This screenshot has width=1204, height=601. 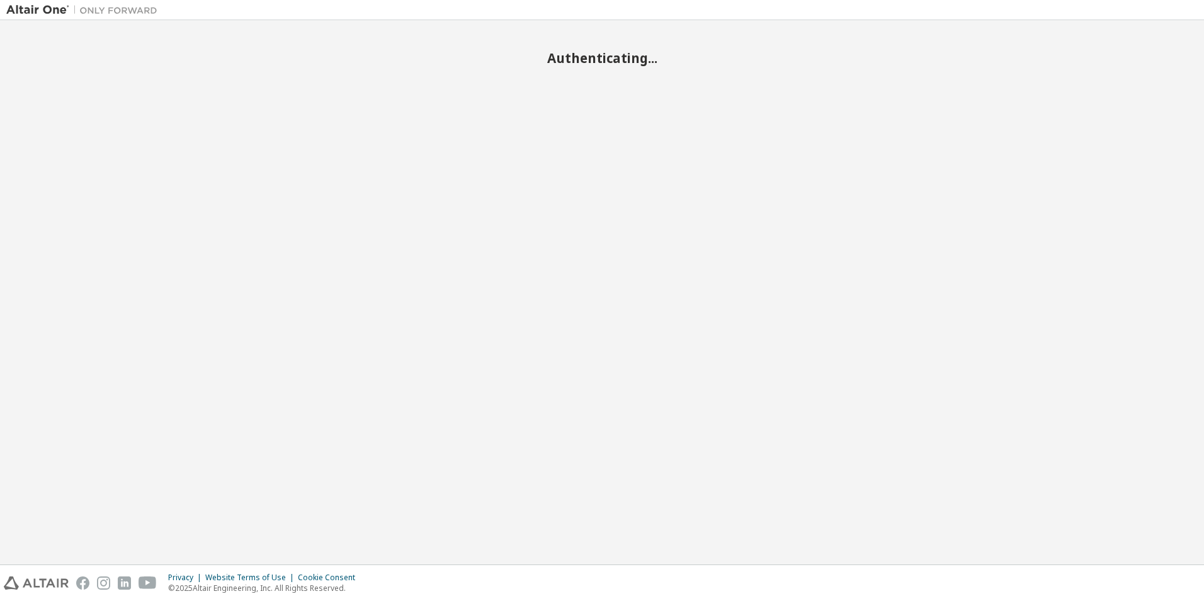 I want to click on img: altair_logo.svg, so click(x=36, y=582).